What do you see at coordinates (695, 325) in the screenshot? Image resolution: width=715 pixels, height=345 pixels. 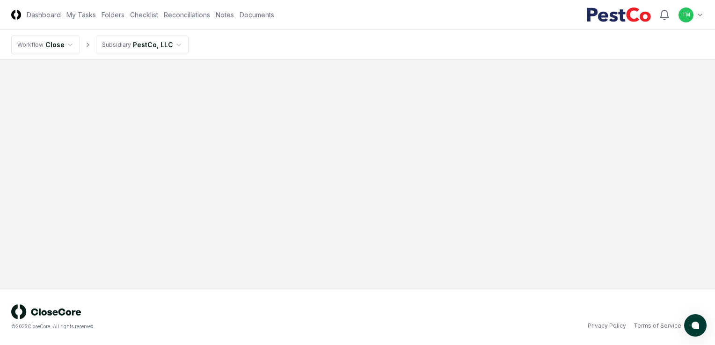 I see `button: atlas-launcher` at bounding box center [695, 325].